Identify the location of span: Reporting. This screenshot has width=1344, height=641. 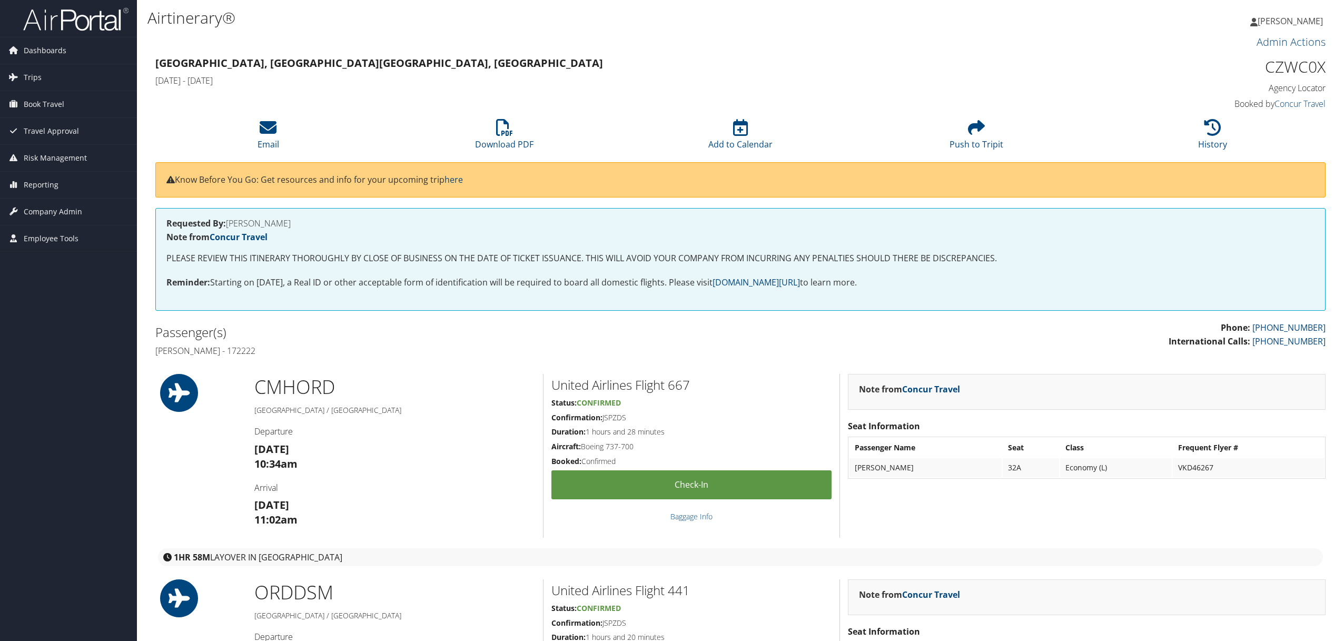
(41, 185).